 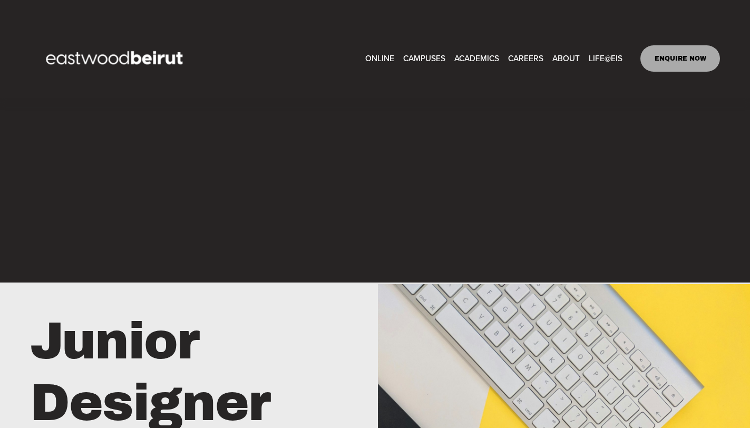 What do you see at coordinates (116, 59) in the screenshot?
I see `img: EastwoodIS Global Site` at bounding box center [116, 59].